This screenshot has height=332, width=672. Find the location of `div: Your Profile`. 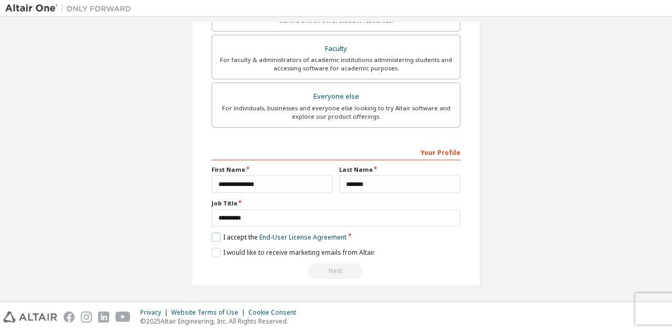

div: Your Profile is located at coordinates (336, 152).